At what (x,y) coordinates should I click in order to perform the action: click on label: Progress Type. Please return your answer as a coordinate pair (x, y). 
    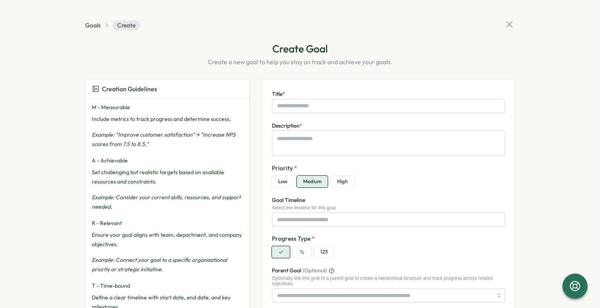
    Looking at the image, I should click on (389, 238).